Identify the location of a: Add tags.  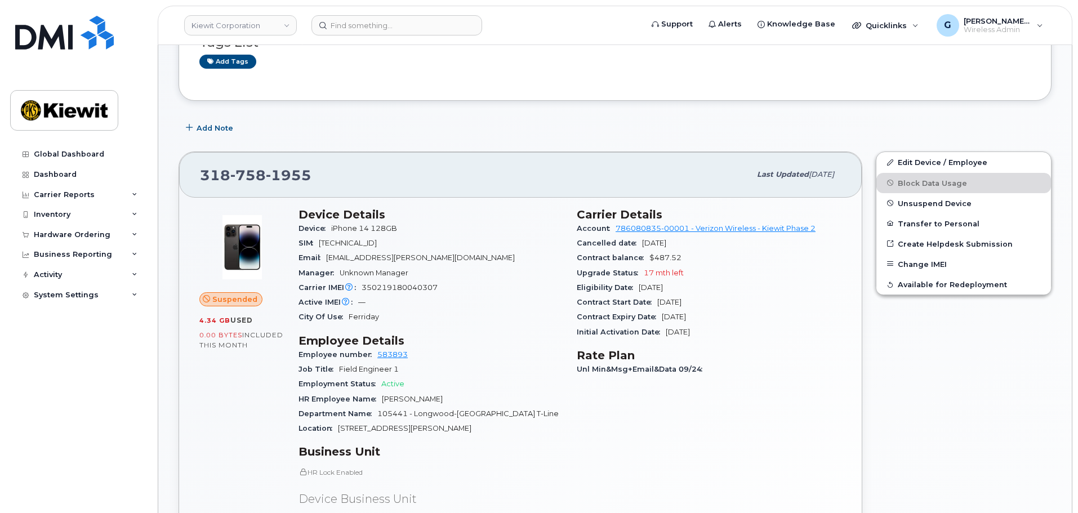
(228, 61).